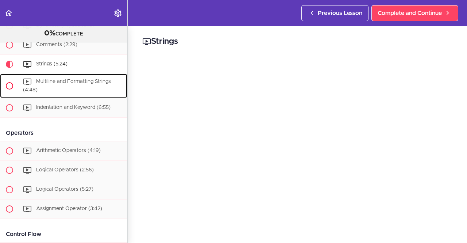 The width and height of the screenshot is (467, 243). I want to click on a: Complete and Continue, so click(415, 13).